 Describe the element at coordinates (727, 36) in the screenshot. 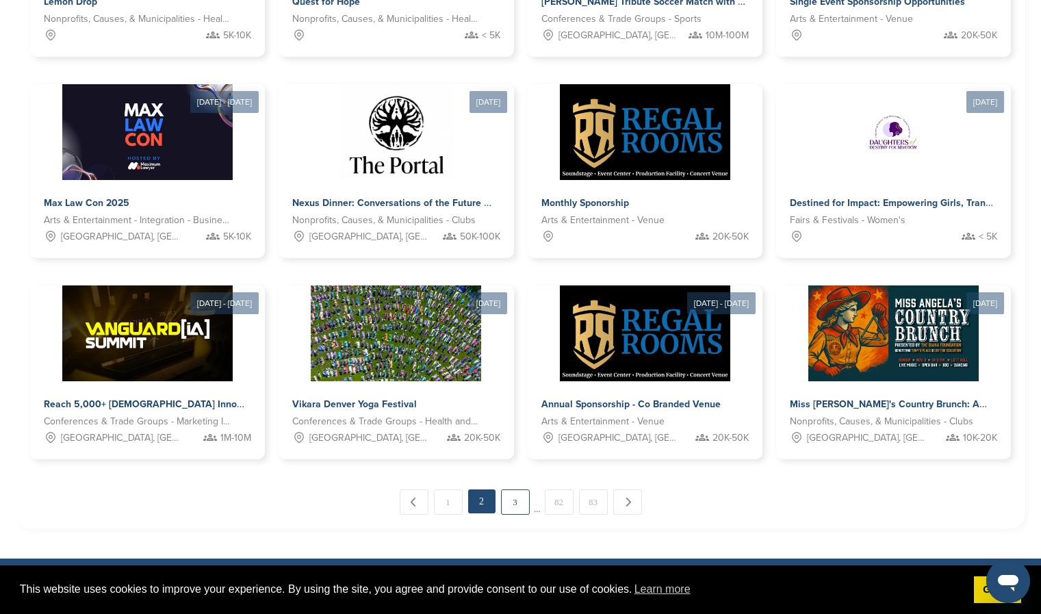

I see `span: 10M-100M` at that location.